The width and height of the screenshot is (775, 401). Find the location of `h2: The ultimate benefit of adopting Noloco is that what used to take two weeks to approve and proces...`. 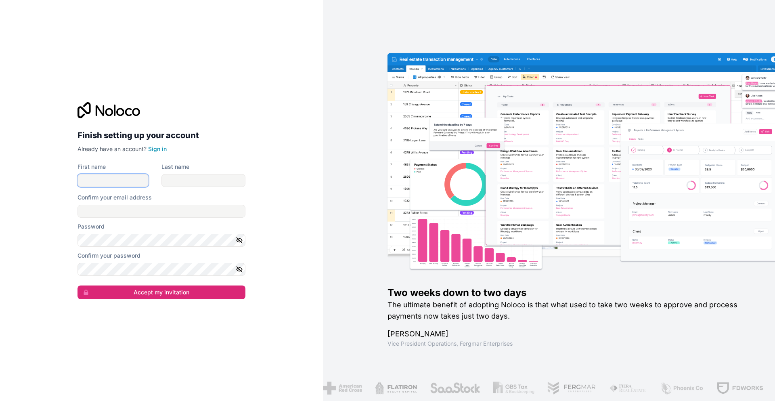

h2: The ultimate benefit of adopting Noloco is that what used to take two weeks to approve and proces... is located at coordinates (569, 311).